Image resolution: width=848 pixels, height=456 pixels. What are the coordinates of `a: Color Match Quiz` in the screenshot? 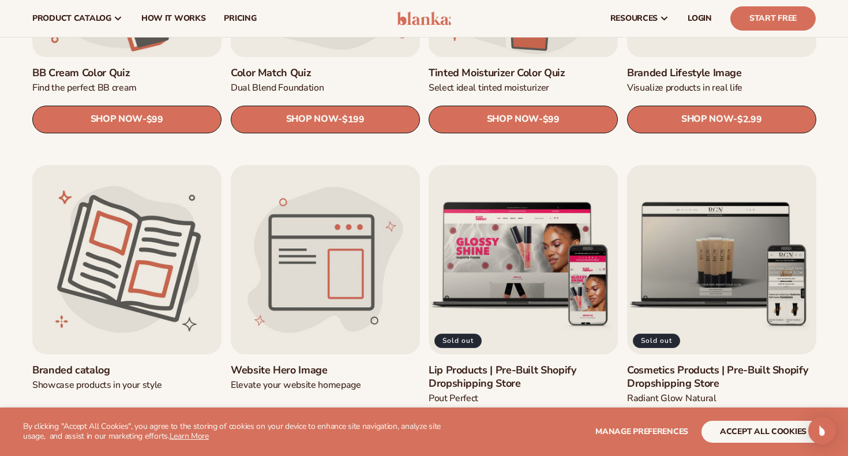 It's located at (325, 72).